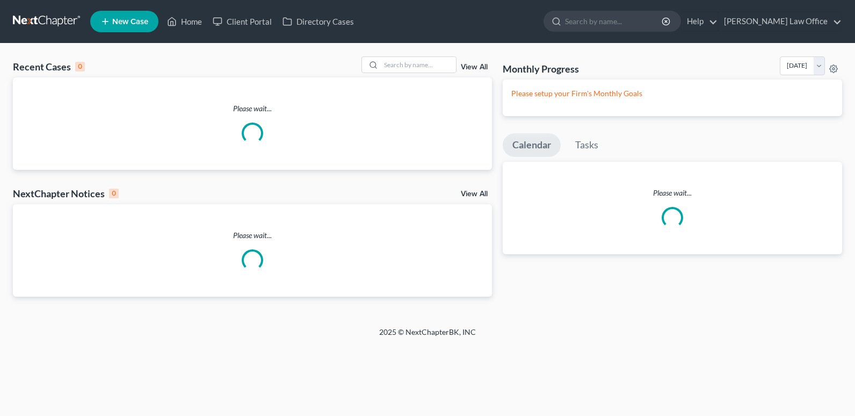 This screenshot has width=855, height=416. I want to click on a: Help, so click(699, 21).